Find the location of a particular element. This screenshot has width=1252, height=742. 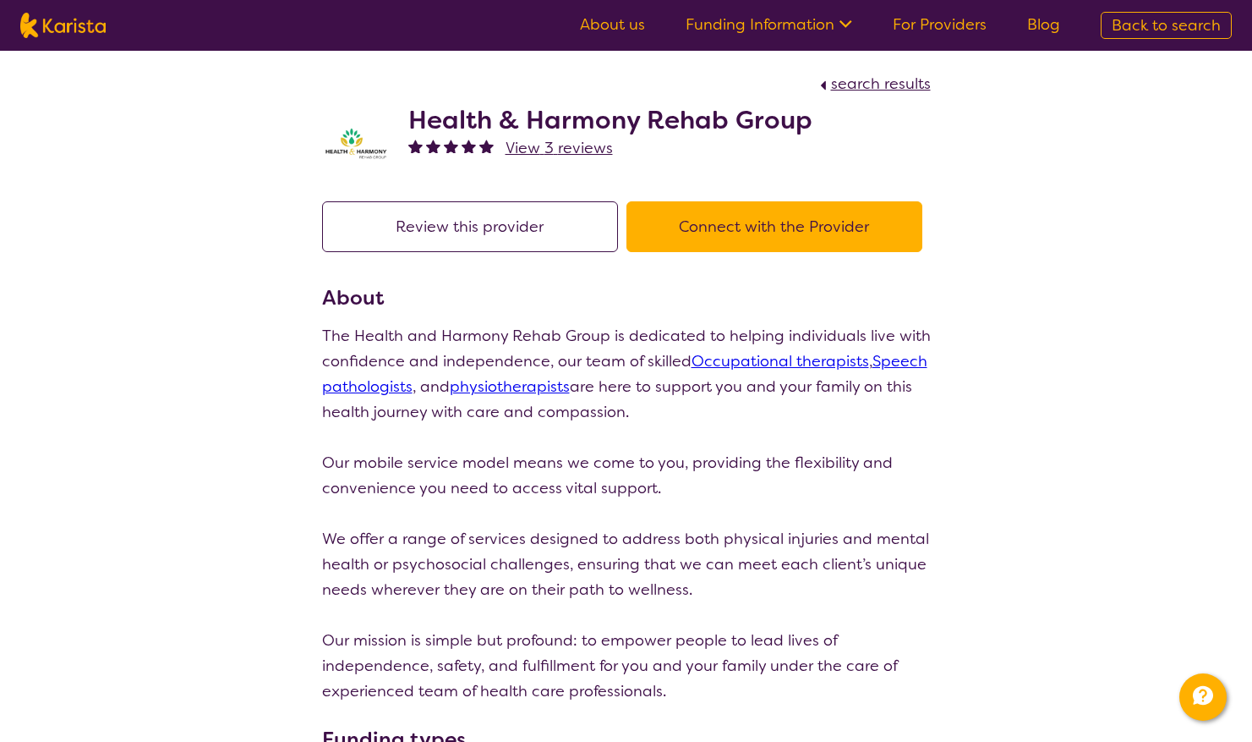

a: Connect with the Provider is located at coordinates (779, 227).